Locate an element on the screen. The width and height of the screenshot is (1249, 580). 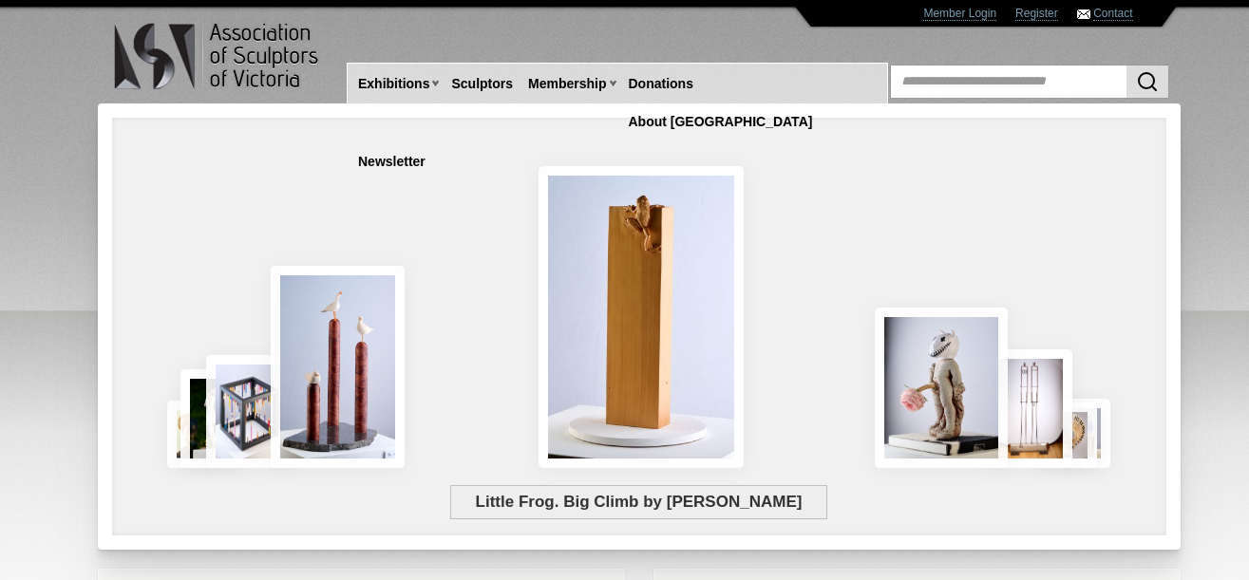
a: Sculptors is located at coordinates (481, 84).